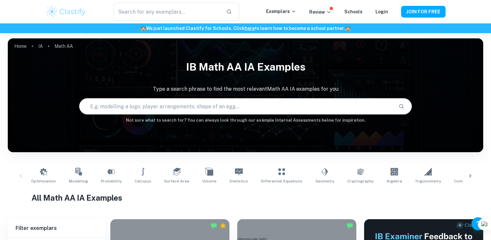 The height and width of the screenshot is (240, 491). What do you see at coordinates (66, 12) in the screenshot?
I see `img: Clastify logo` at bounding box center [66, 12].